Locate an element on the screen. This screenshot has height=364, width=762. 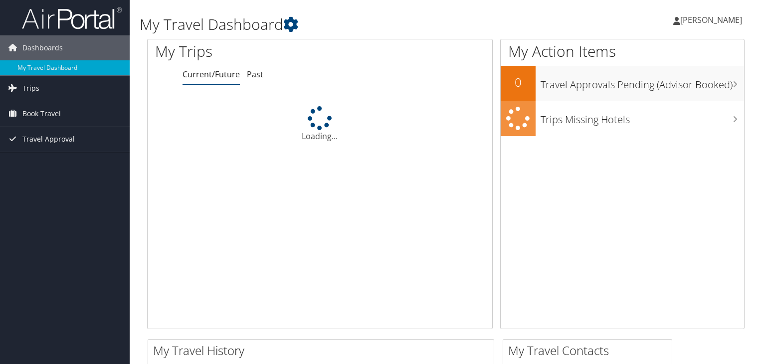
h1: My Action Items is located at coordinates (622, 51).